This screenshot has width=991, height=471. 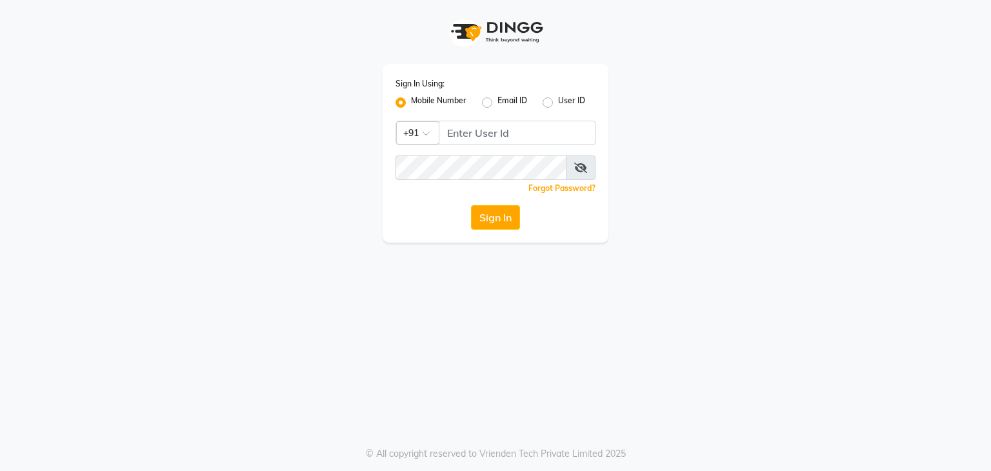 What do you see at coordinates (496, 32) in the screenshot?
I see `img: logo1.svg` at bounding box center [496, 32].